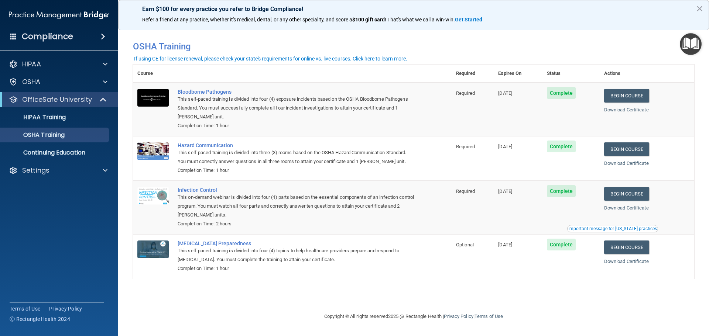 The image size is (709, 336). Describe the element at coordinates (571, 73) in the screenshot. I see `th: Status` at that location.